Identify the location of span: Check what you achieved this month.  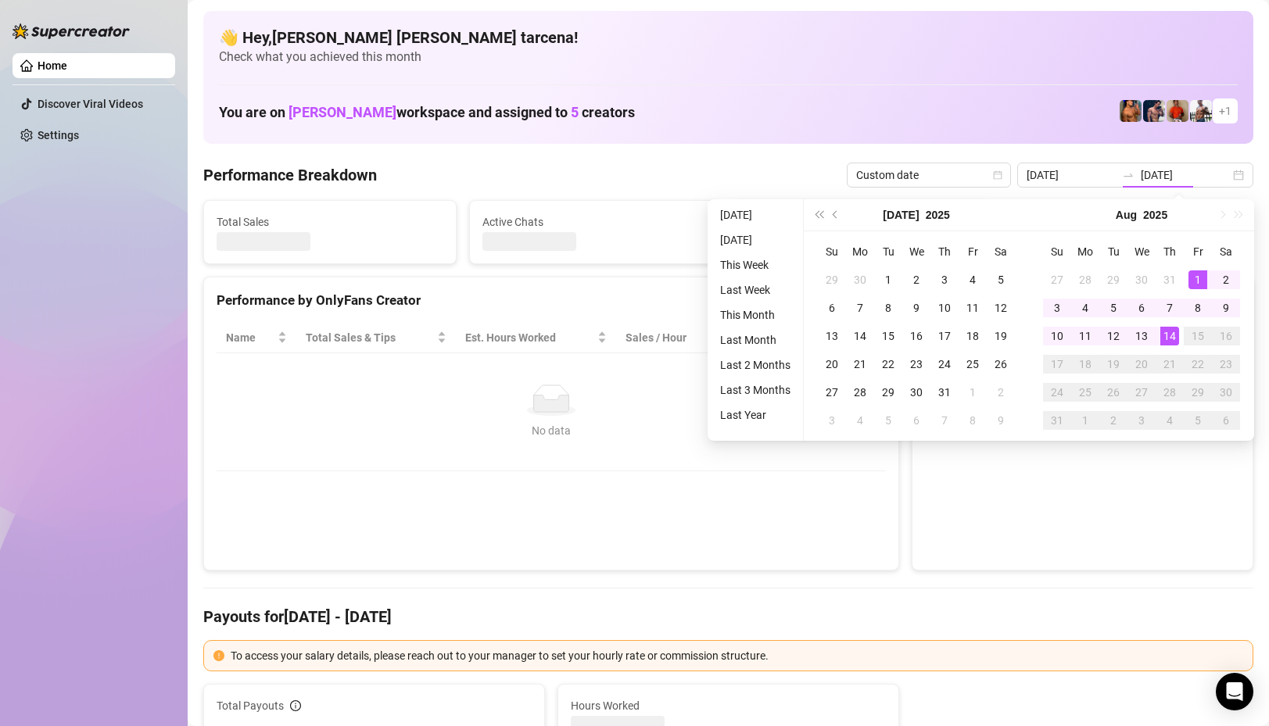
(728, 57).